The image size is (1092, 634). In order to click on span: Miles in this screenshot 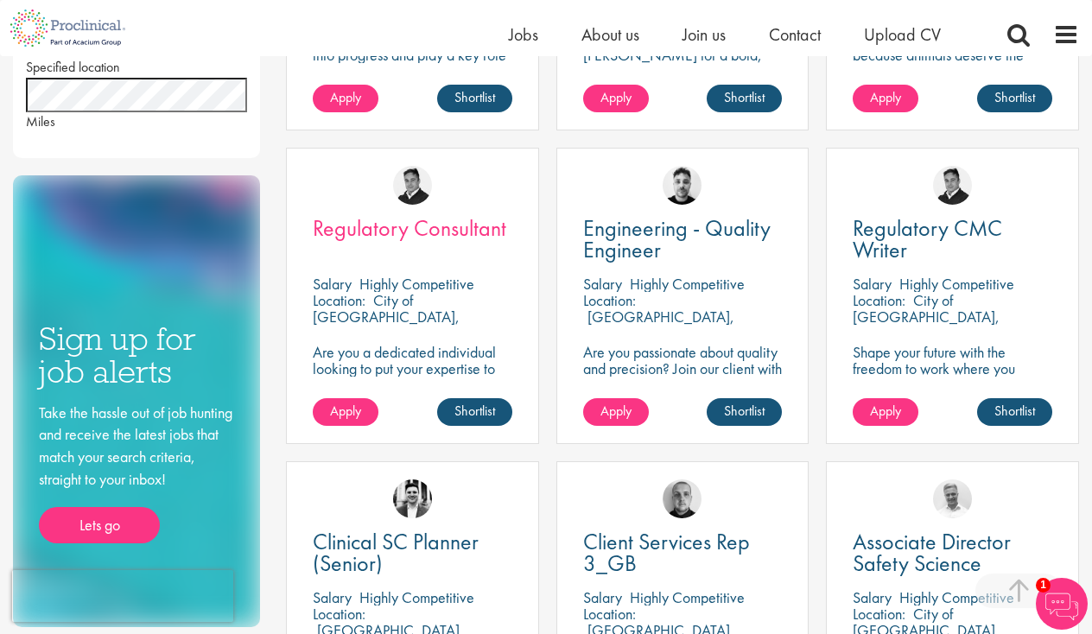, I will do `click(41, 121)`.